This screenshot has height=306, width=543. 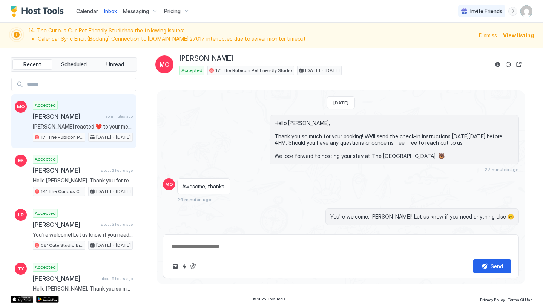 What do you see at coordinates (74, 64) in the screenshot?
I see `button: Scheduled` at bounding box center [74, 64].